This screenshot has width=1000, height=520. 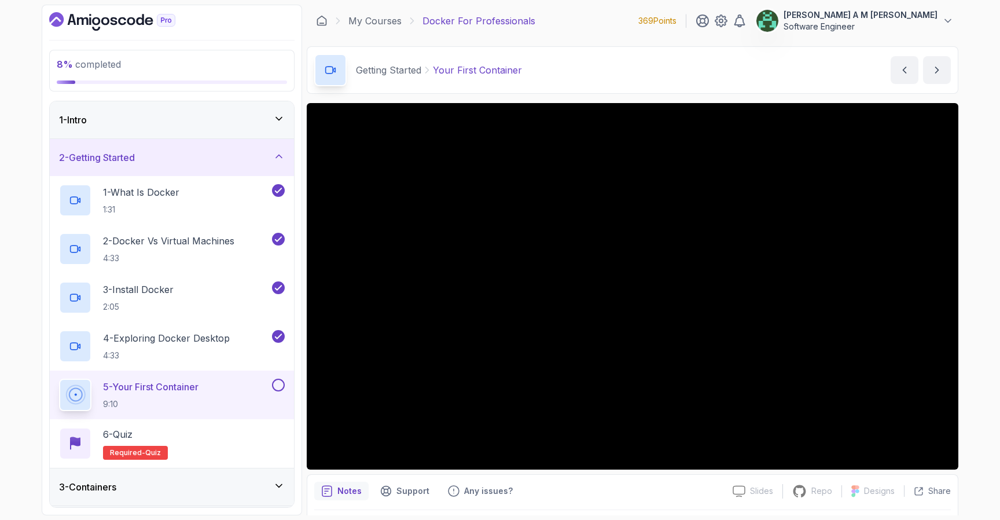 I want to click on button: 1-Intro, so click(x=172, y=120).